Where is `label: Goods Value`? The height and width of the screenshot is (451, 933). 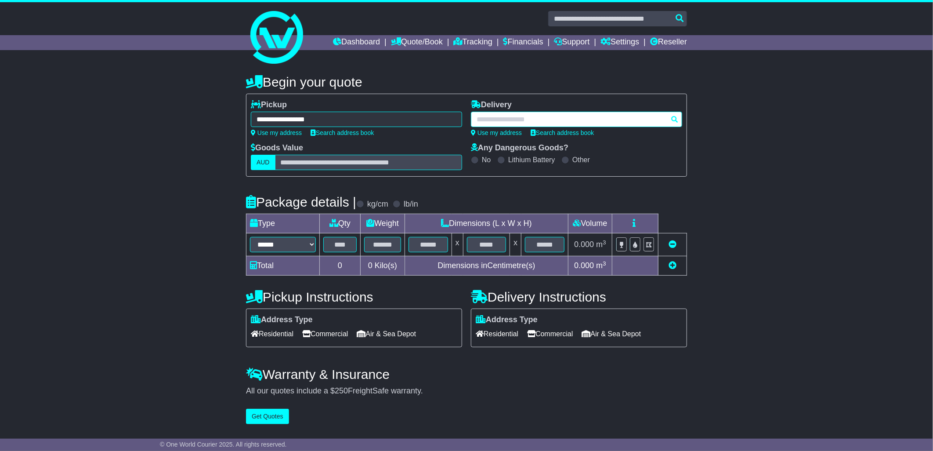 label: Goods Value is located at coordinates (277, 148).